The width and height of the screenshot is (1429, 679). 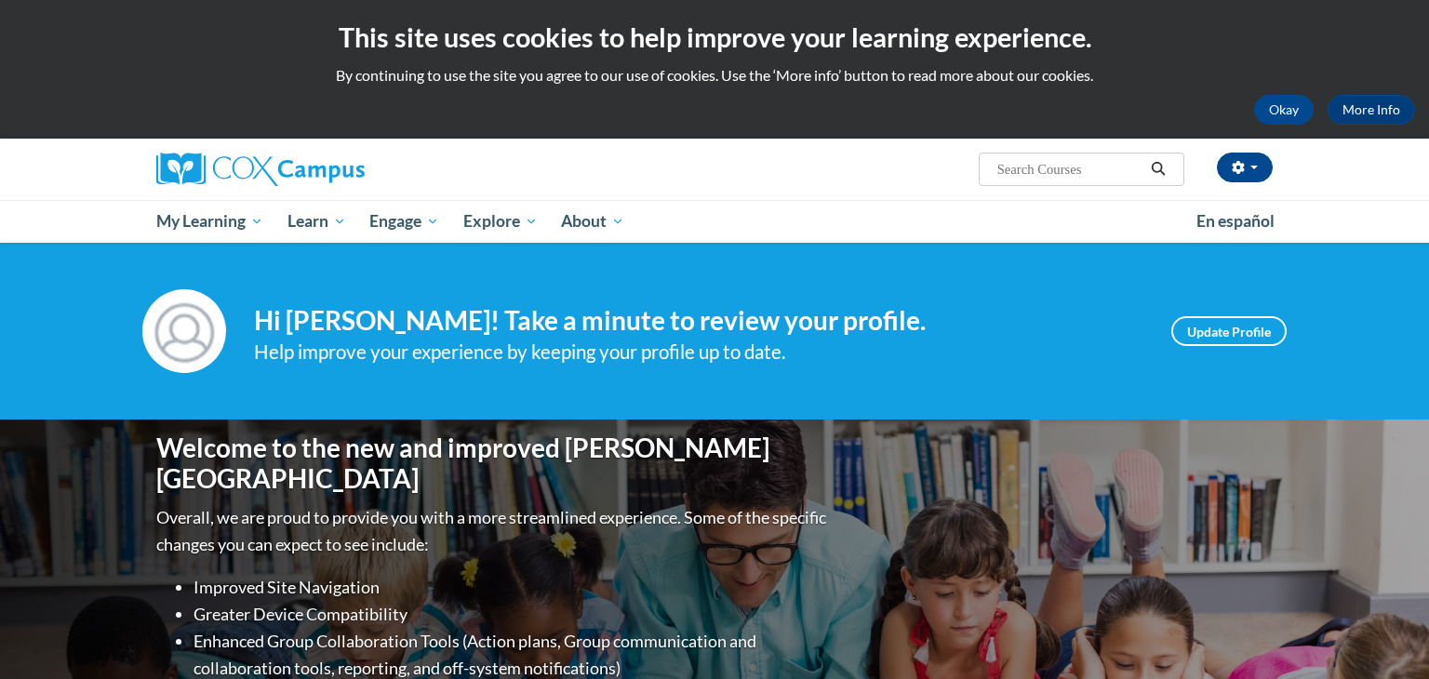 What do you see at coordinates (316, 221) in the screenshot?
I see `a: Learn` at bounding box center [316, 221].